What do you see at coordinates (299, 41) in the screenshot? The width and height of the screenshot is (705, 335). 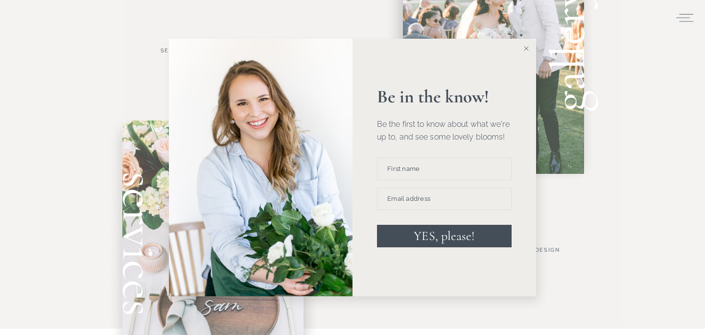 I see `button: Subscribe` at bounding box center [299, 41].